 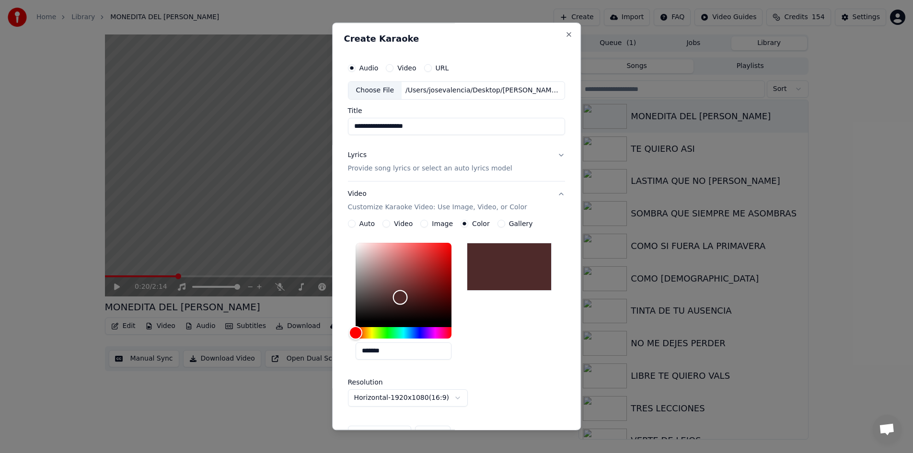 I want to click on div: Hue, so click(x=403, y=333).